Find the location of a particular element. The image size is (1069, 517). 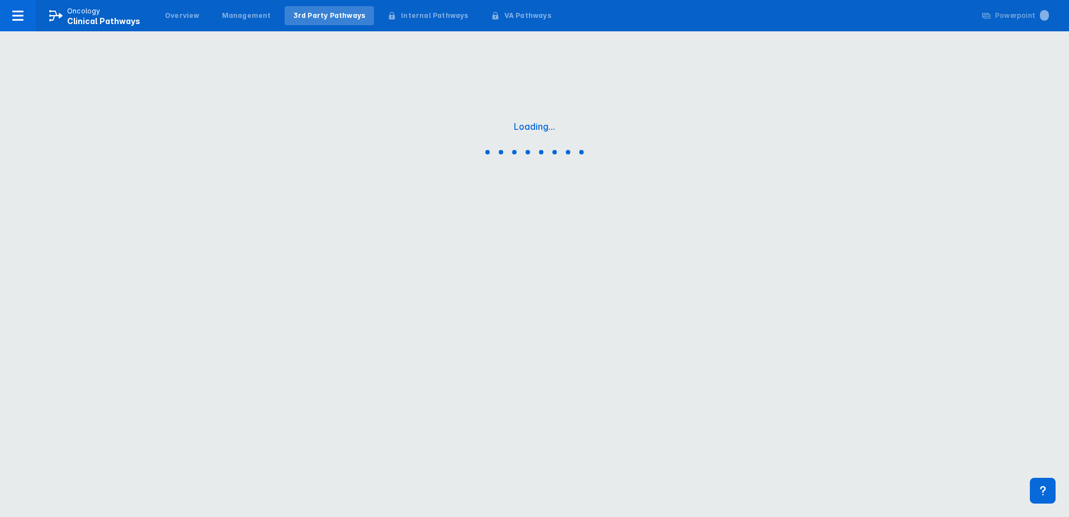

div: VA Pathways is located at coordinates (528, 16).